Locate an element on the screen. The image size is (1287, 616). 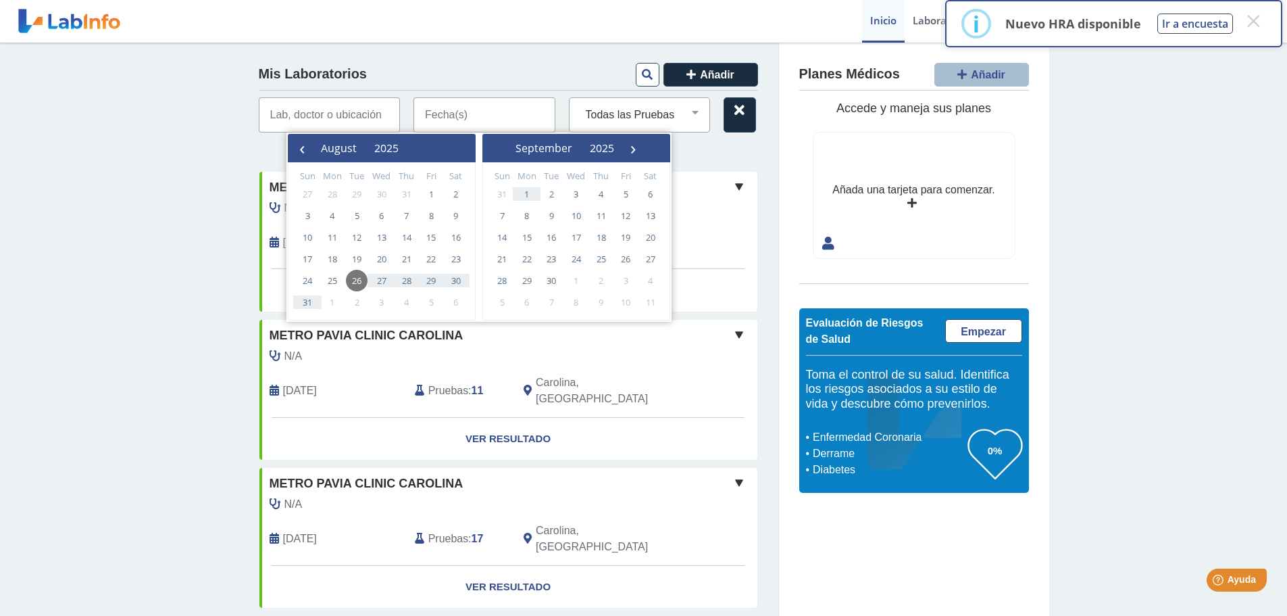
span: Pruebas is located at coordinates (448, 391).